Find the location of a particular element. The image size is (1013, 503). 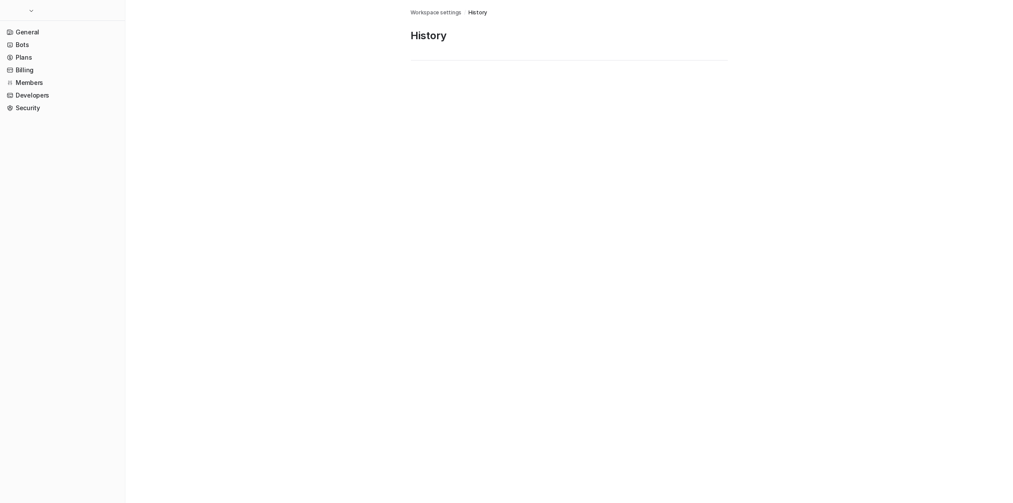

a: Developers is located at coordinates (62, 95).